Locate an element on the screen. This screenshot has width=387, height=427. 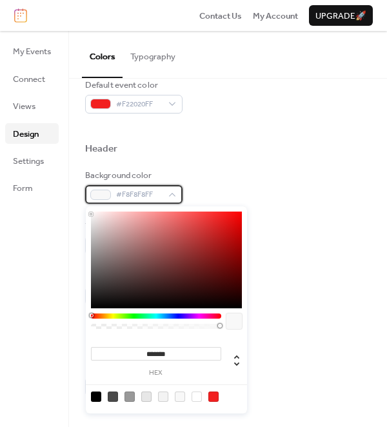
div: rgb(255, 255, 255) is located at coordinates (197, 397).